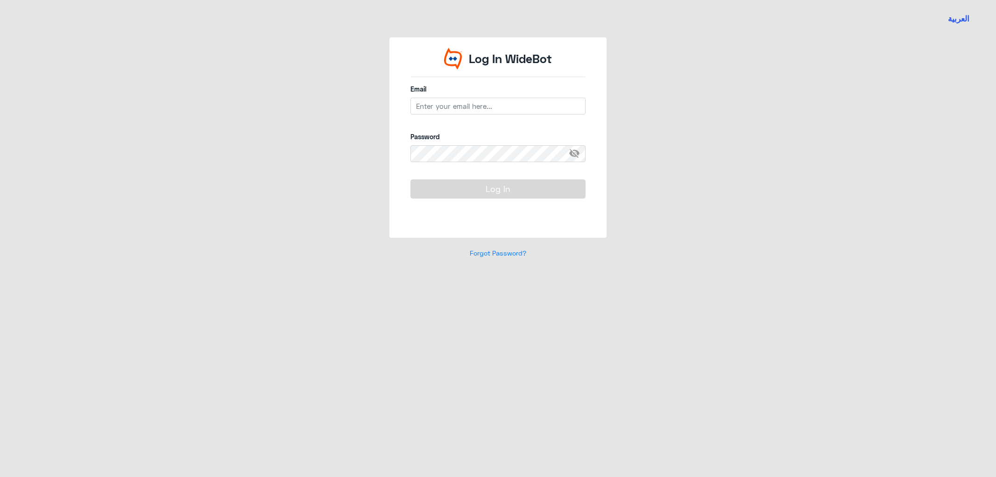 The image size is (996, 477). I want to click on span: visibility_off, so click(577, 154).